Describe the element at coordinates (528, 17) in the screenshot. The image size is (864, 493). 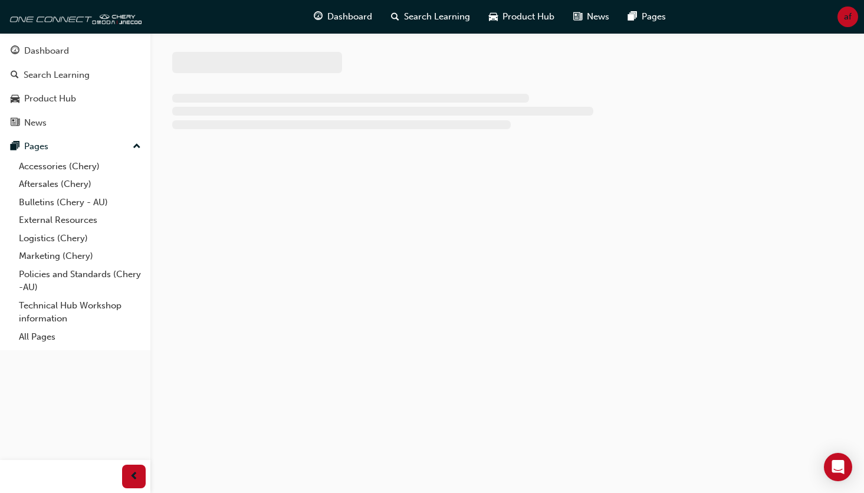
I see `span: Product Hub` at that location.